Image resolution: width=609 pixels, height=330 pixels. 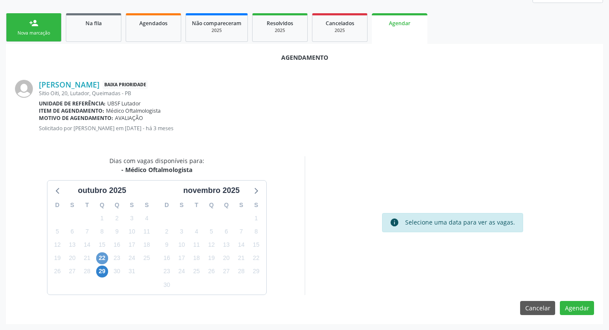 I want to click on span: terça-feira, 28 de outubro de 2025, so click(x=87, y=272).